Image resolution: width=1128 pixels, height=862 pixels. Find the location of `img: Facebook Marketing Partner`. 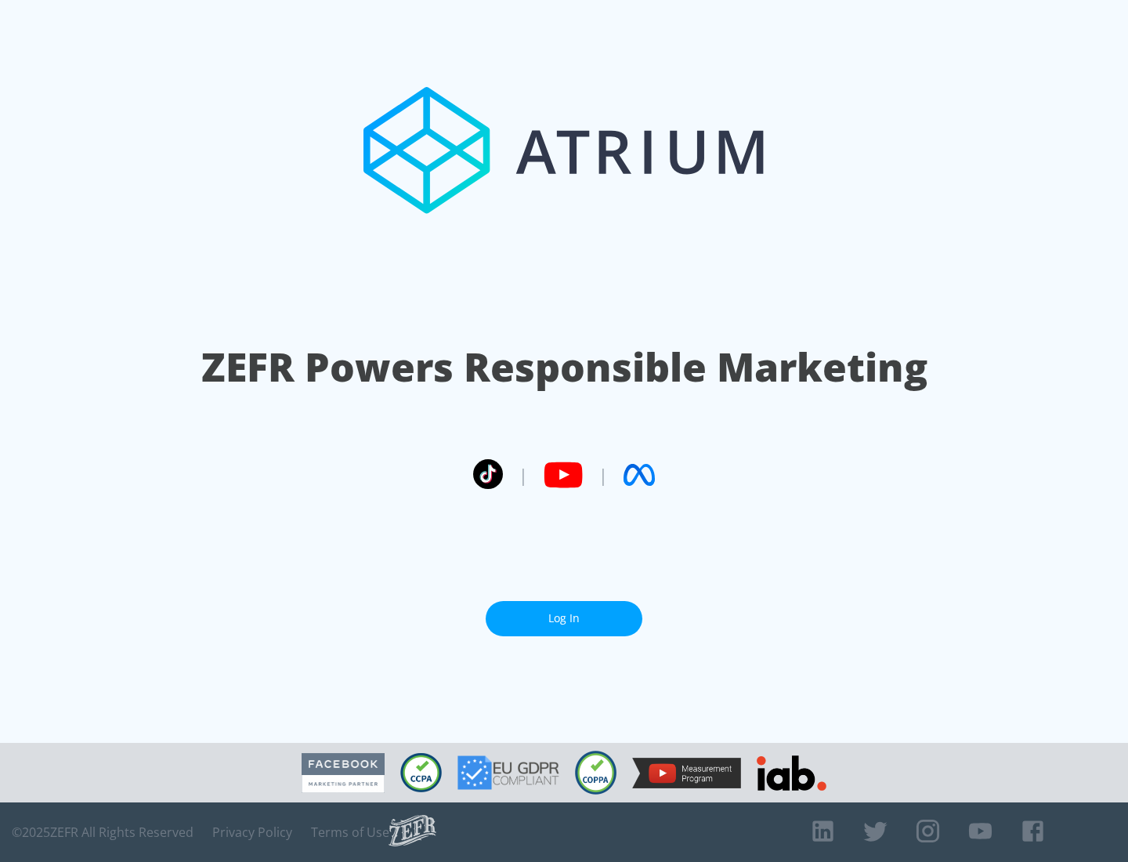

img: Facebook Marketing Partner is located at coordinates (343, 773).